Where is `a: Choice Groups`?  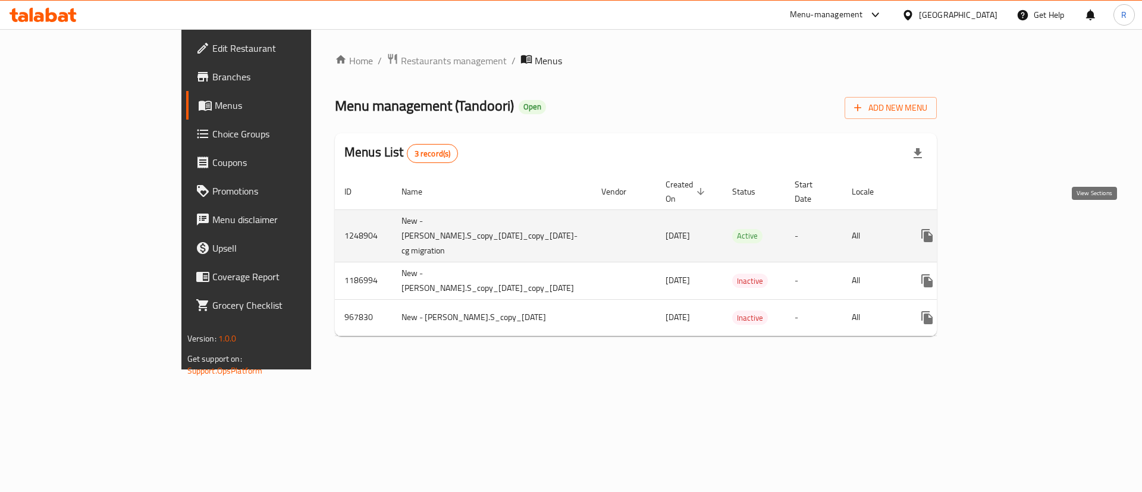
a: Choice Groups is located at coordinates (279, 134).